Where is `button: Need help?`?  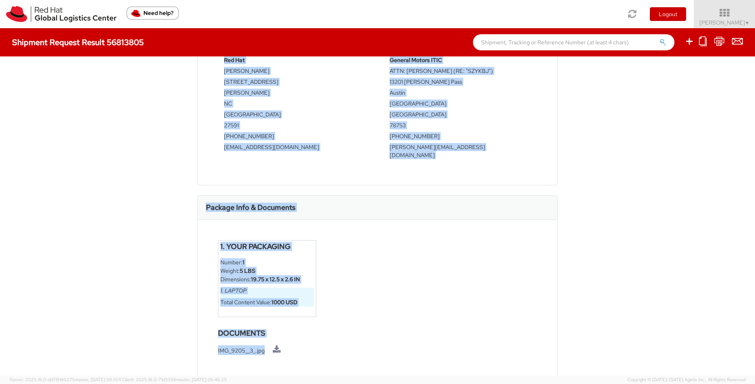
button: Need help? is located at coordinates (153, 13).